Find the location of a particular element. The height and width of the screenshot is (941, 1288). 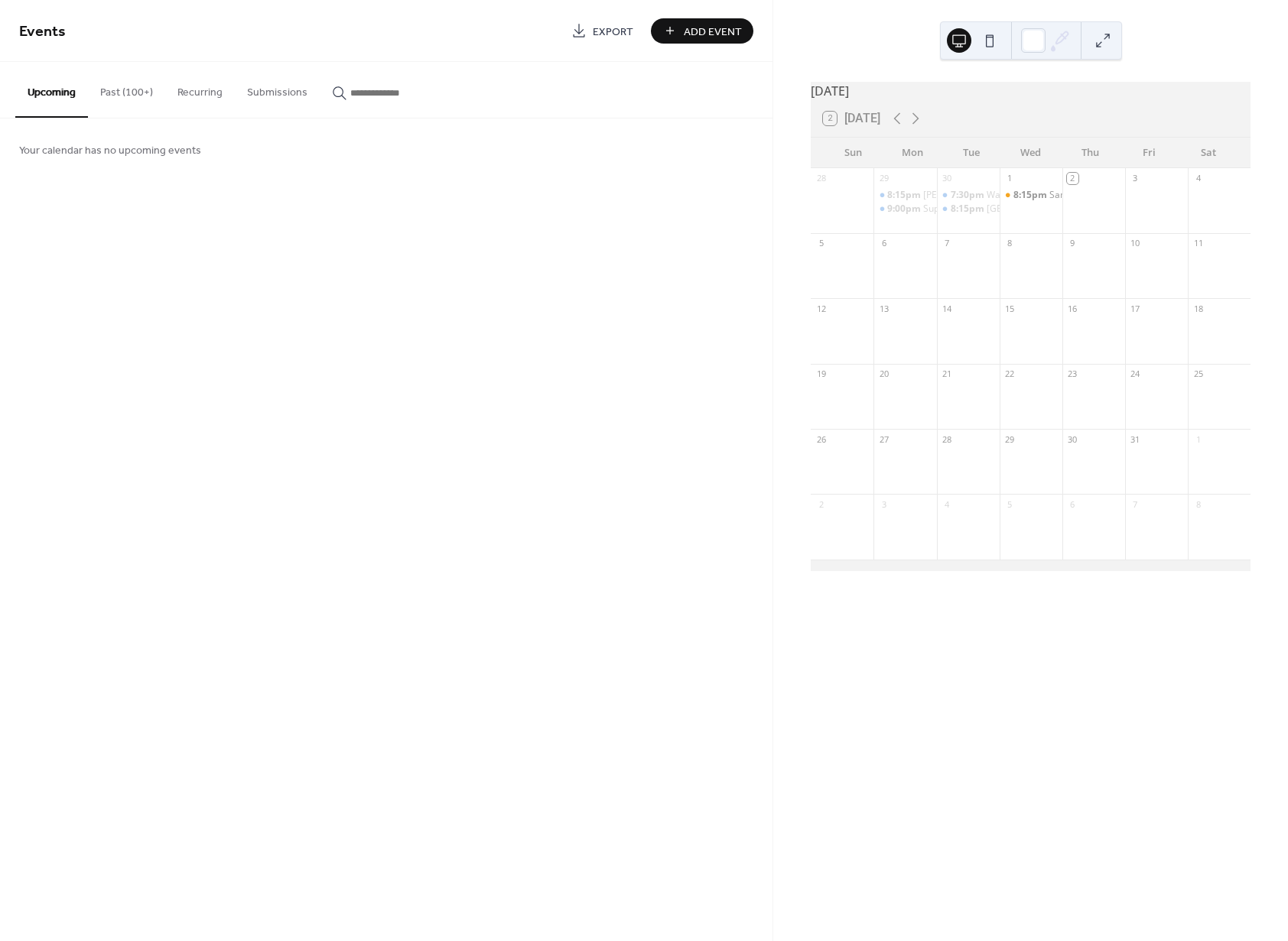

div: 25 is located at coordinates (1198, 374).